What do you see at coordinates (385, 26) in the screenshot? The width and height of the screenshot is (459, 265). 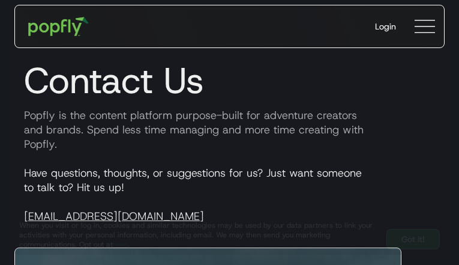 I see `div: Login` at bounding box center [385, 26].